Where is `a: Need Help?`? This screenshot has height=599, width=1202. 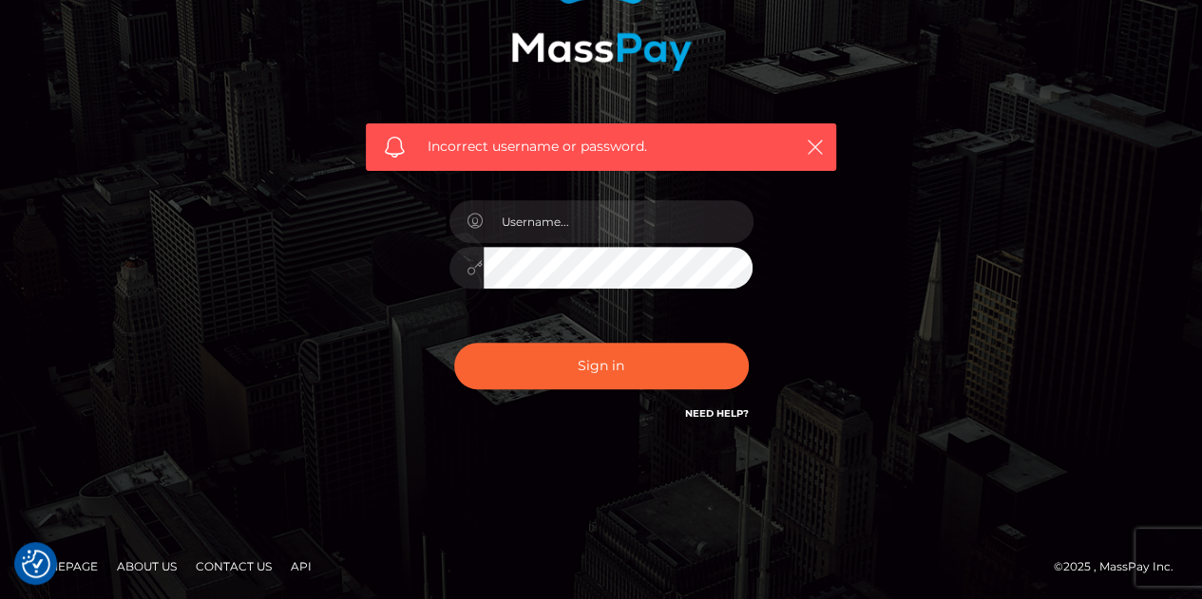 a: Need Help? is located at coordinates (716, 413).